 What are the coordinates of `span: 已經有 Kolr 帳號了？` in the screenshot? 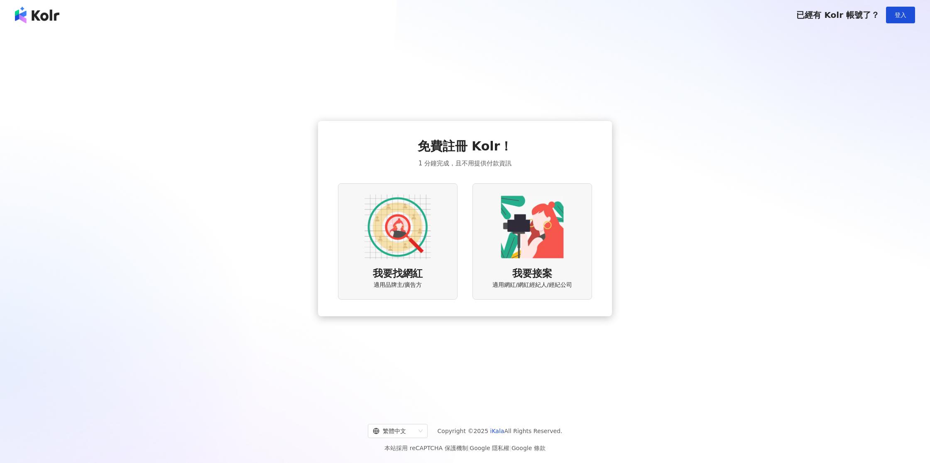 It's located at (838, 15).